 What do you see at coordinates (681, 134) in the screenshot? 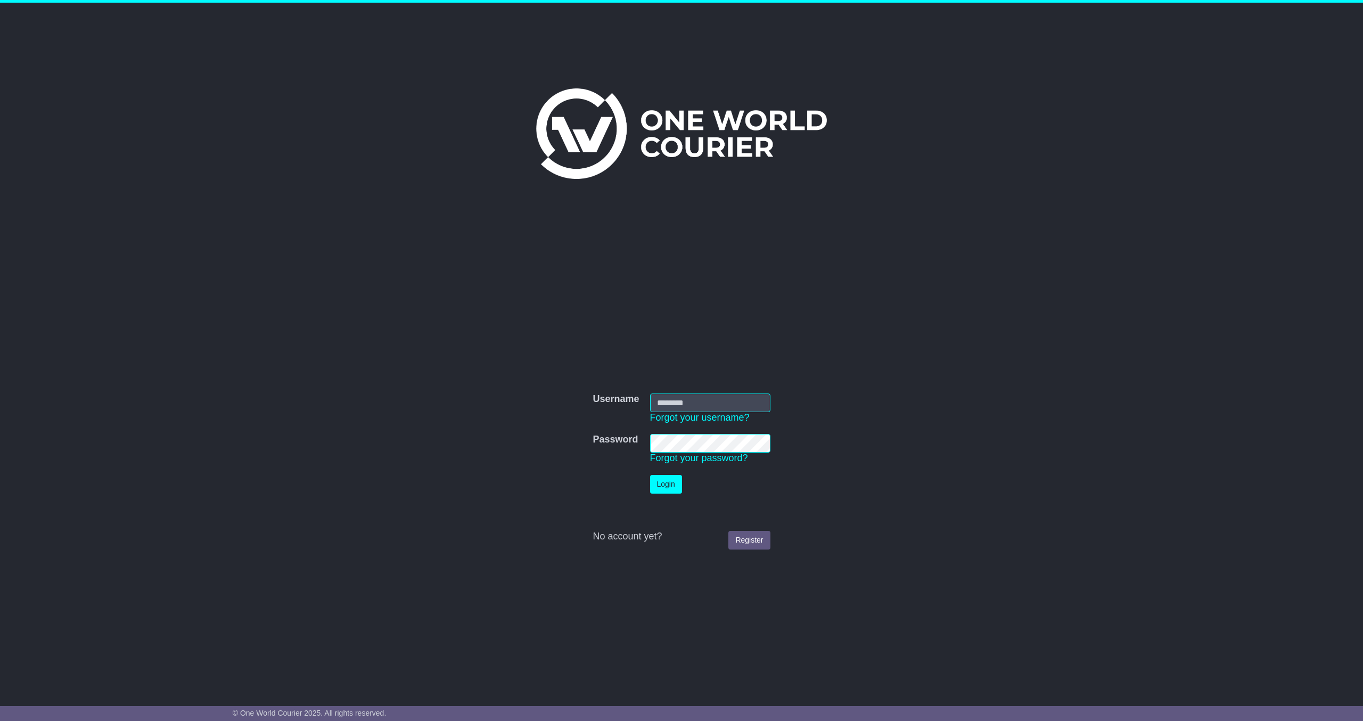
I see `img: One World` at bounding box center [681, 134].